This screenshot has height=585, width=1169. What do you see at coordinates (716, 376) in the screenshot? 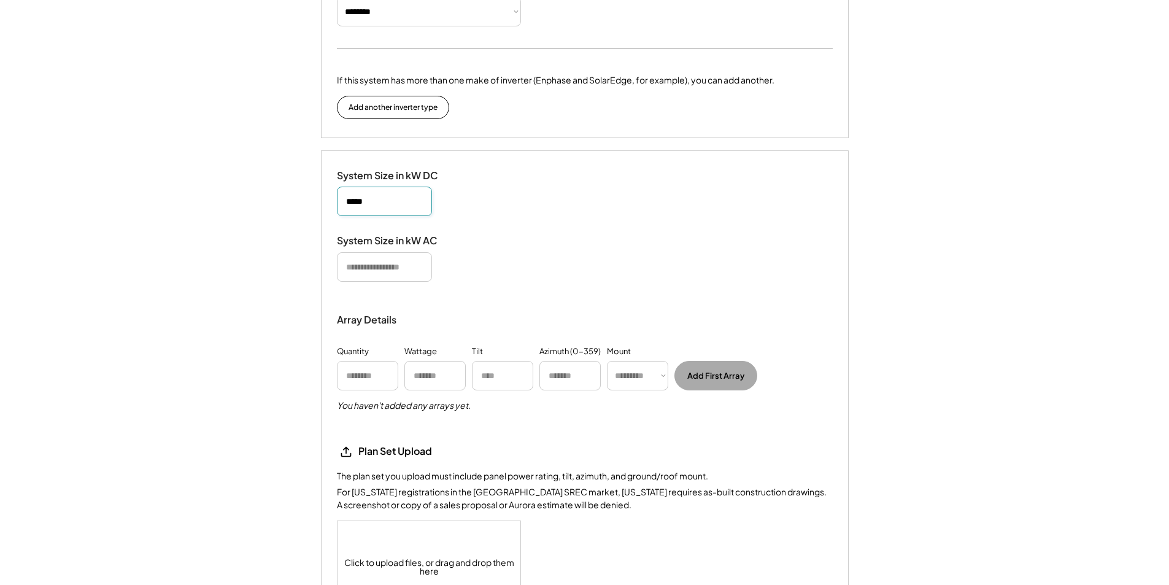
I see `button: Add First Array` at bounding box center [716, 376].